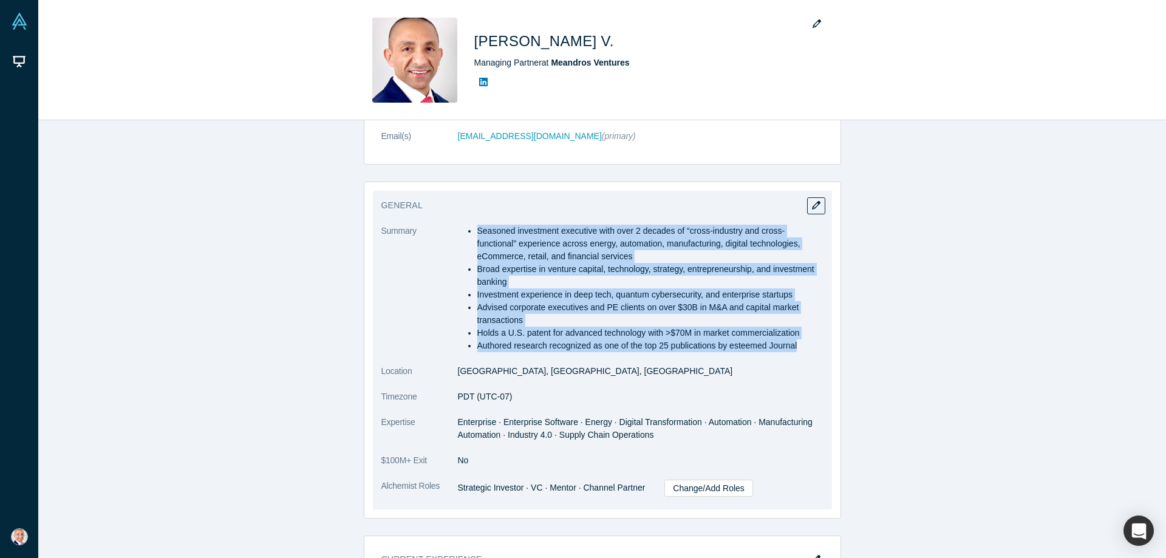 The width and height of the screenshot is (1166, 558). Describe the element at coordinates (420, 403) in the screenshot. I see `dt: Timezone` at that location.